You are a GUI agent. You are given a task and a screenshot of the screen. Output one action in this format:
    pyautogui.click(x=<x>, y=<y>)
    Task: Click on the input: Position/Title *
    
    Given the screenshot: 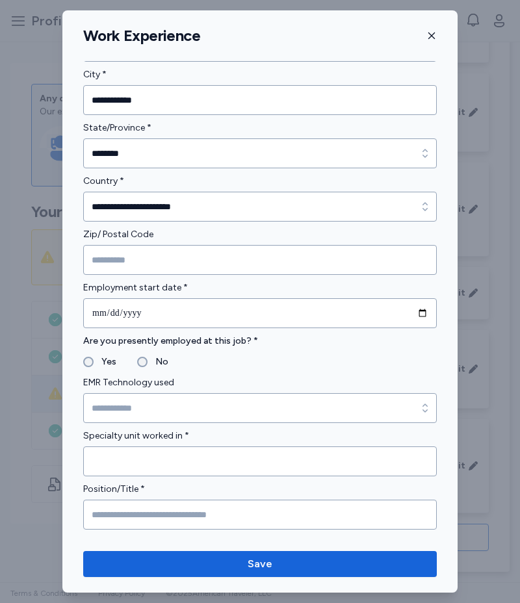 What is the action you would take?
    pyautogui.click(x=260, y=515)
    